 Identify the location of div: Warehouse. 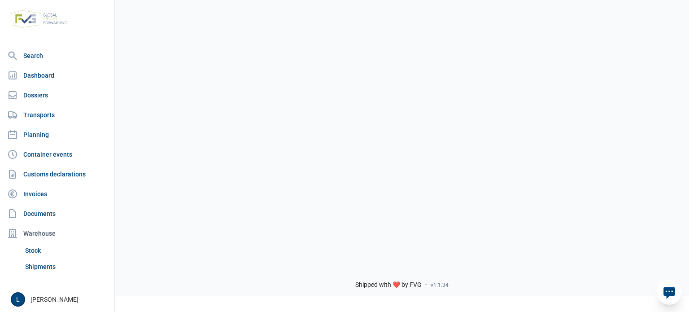
(57, 233).